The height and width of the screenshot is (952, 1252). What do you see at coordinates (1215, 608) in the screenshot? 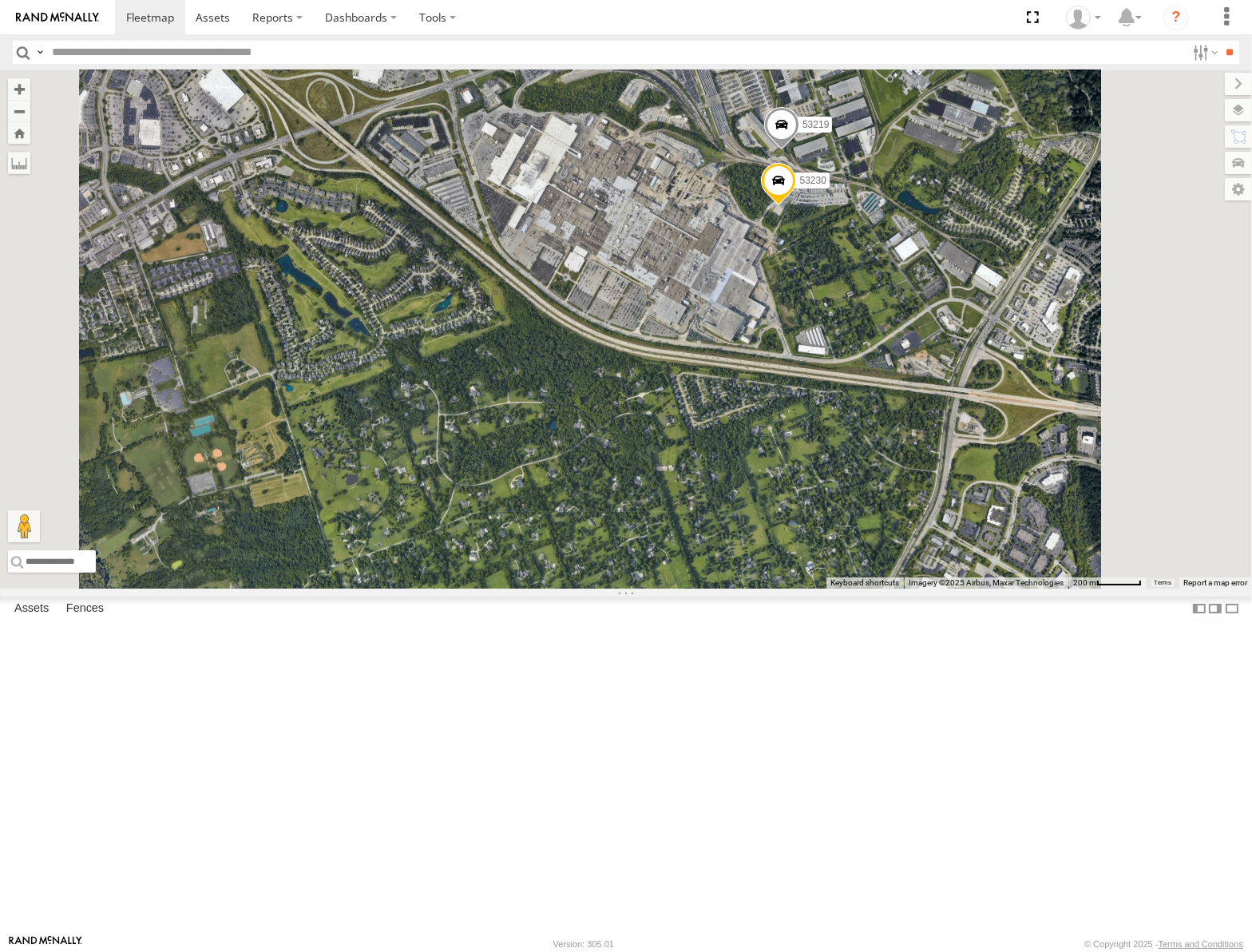
I see `label: Dock Summary Table to the Right` at bounding box center [1215, 608].